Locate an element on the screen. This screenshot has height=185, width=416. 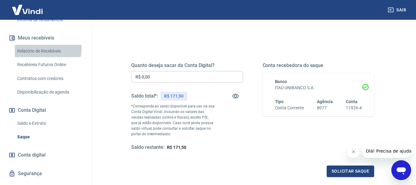
a: Contratos com credores is located at coordinates (50, 78).